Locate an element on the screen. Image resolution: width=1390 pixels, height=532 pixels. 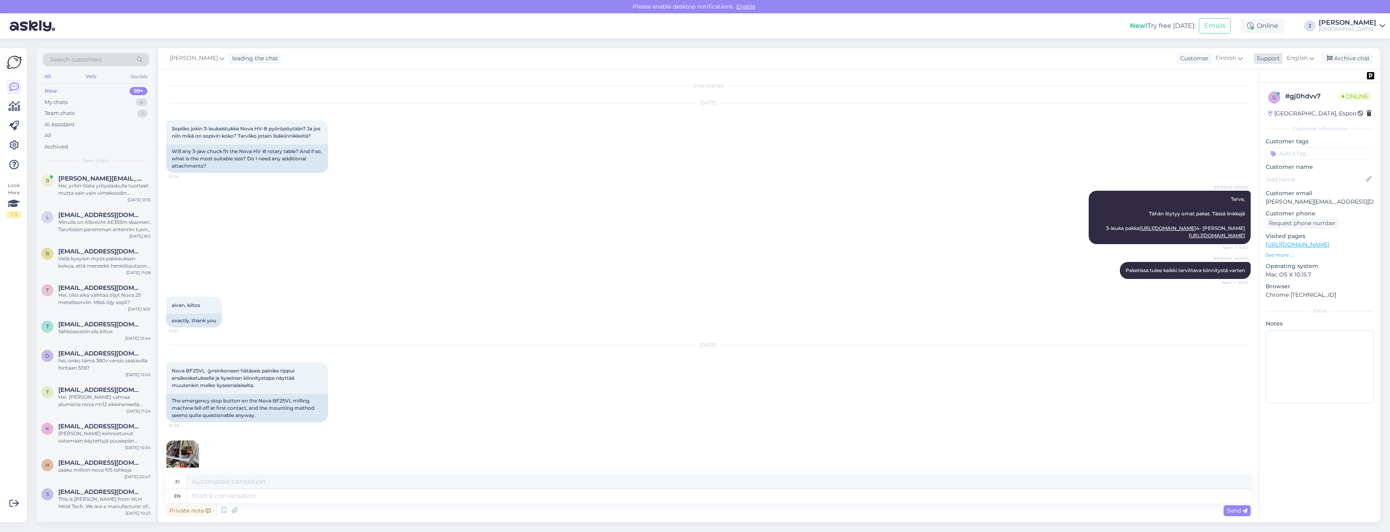
img: Askly Logo is located at coordinates (14, 62).